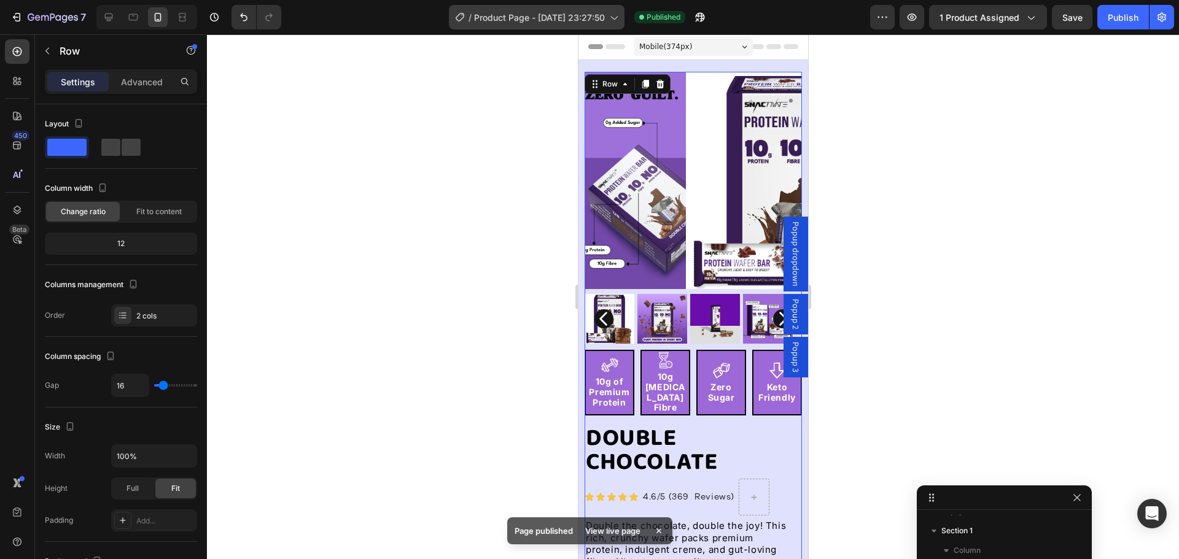  Describe the element at coordinates (65, 124) in the screenshot. I see `div: Layout` at that location.